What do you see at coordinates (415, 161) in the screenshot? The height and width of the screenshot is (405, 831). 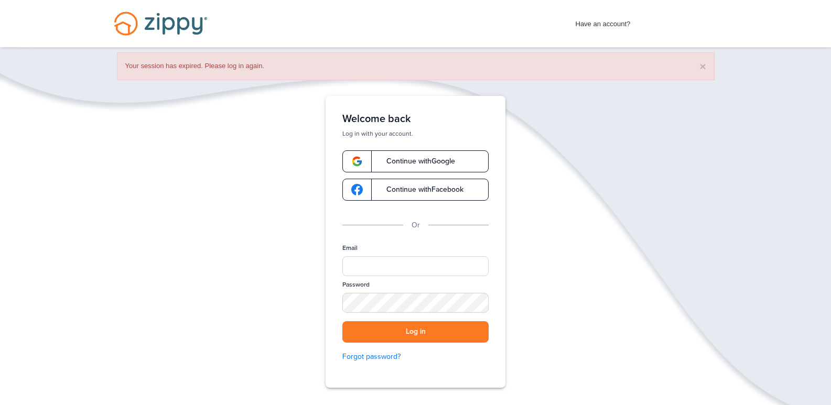 I see `a: google-logoContinue withGoogle` at bounding box center [415, 161].